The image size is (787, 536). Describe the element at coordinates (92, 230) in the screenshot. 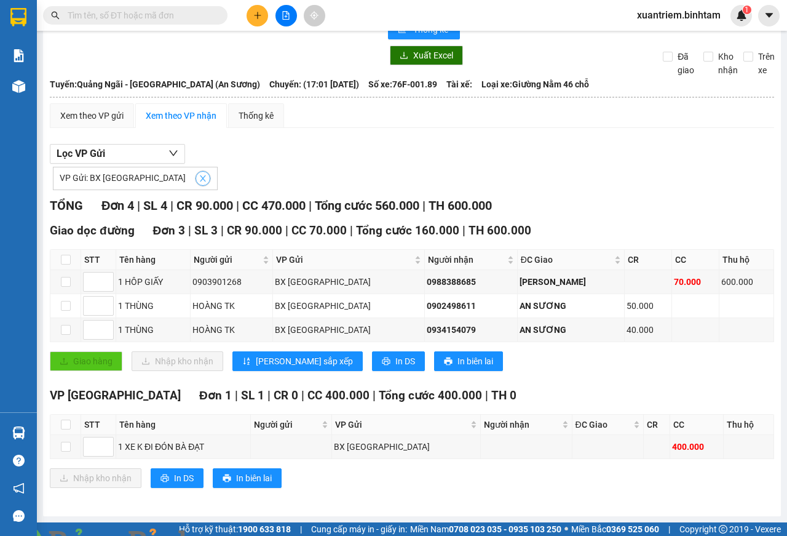

I see `span: Giao dọc đường` at that location.